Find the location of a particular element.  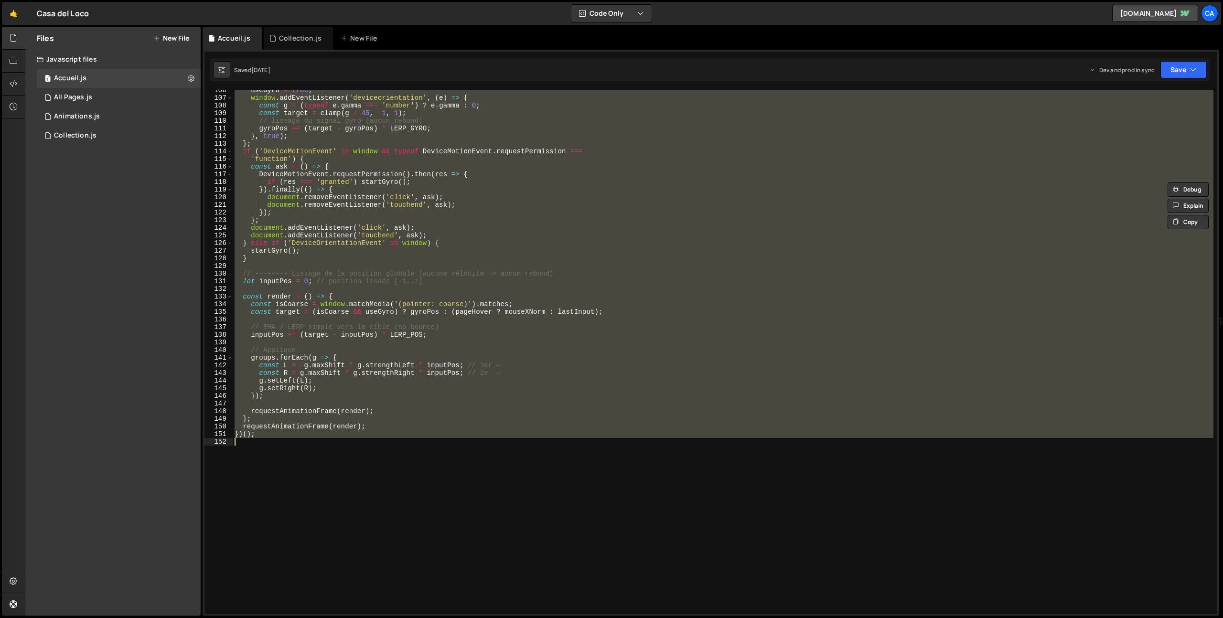

button: Save is located at coordinates (1183, 70).